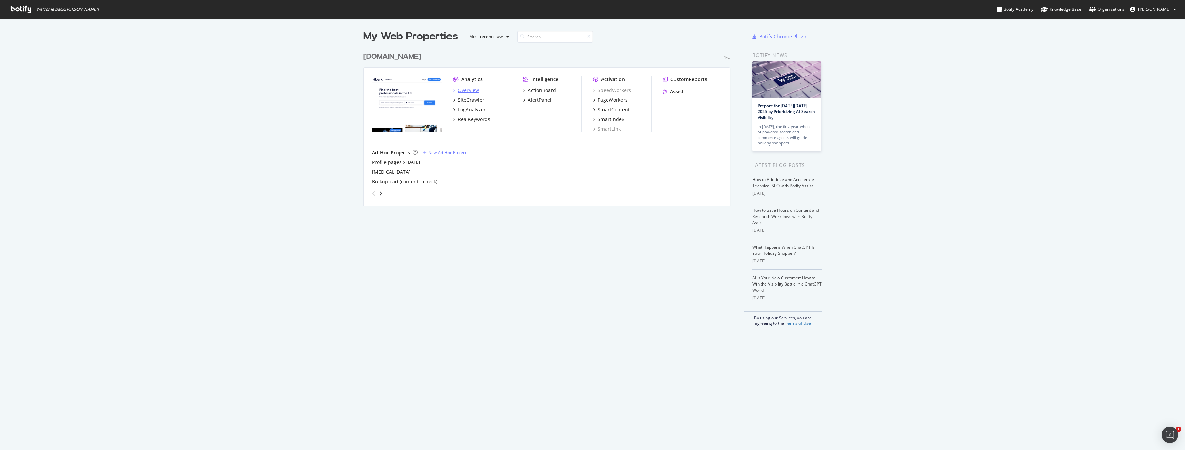 The height and width of the screenshot is (450, 1185). What do you see at coordinates (391, 153) in the screenshot?
I see `div: Ad-Hoc Projects` at bounding box center [391, 153].